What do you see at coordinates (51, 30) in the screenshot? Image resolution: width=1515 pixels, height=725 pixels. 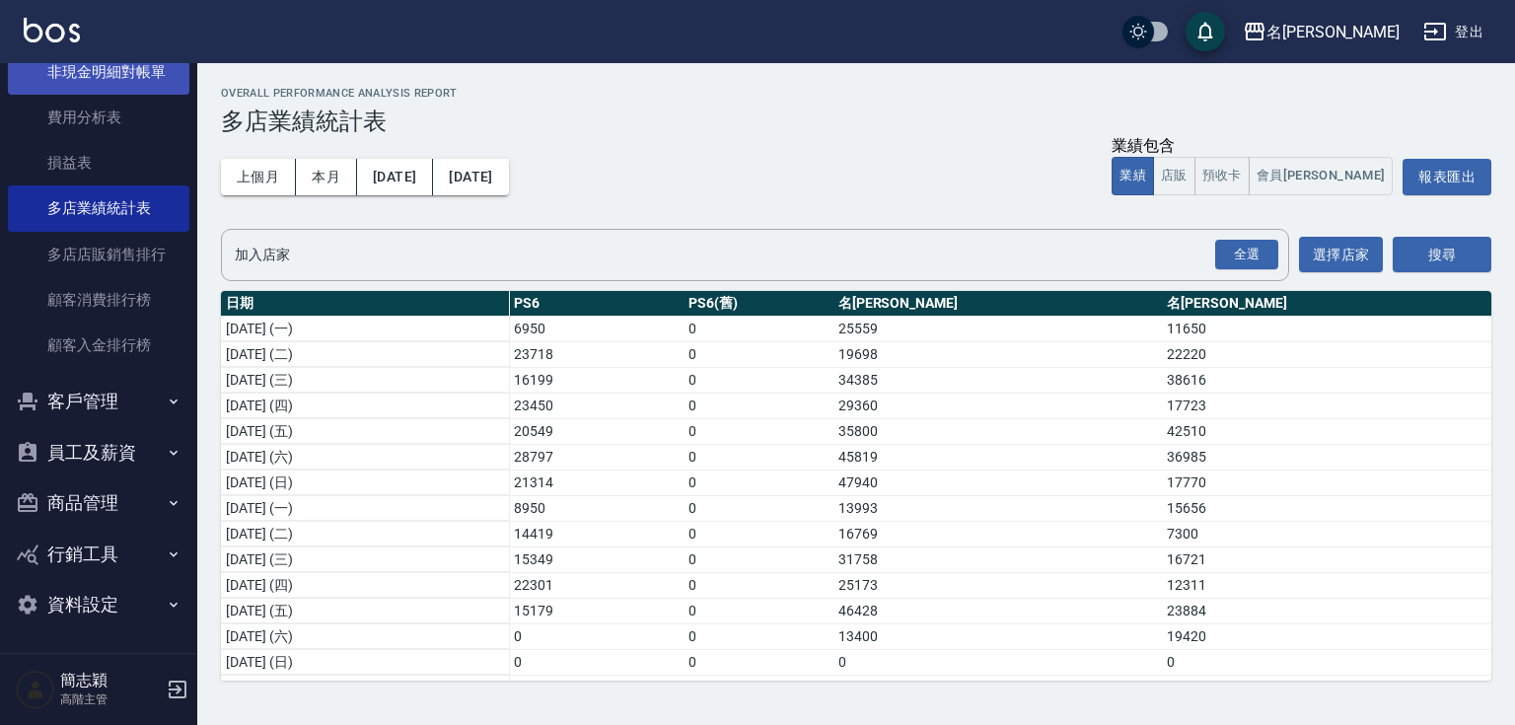 I see `img: Logo` at bounding box center [51, 30].